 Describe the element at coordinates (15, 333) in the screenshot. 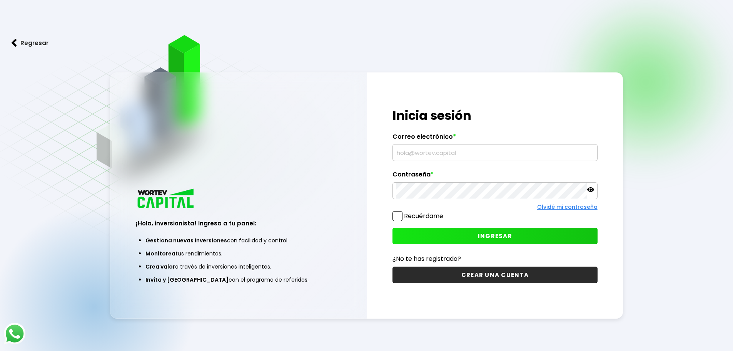

I see `img: logos_whatsapp-icon.242b2217.svg` at that location.